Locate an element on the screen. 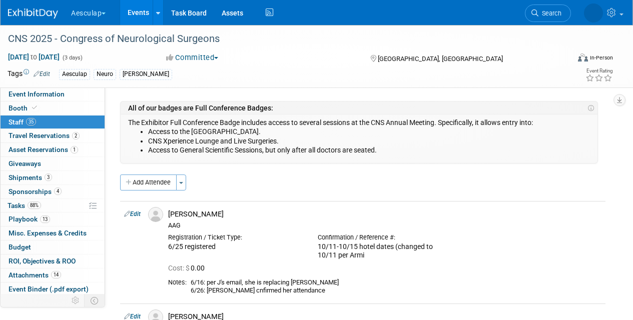 This screenshot has width=633, height=320. div: Registration / Ticket Type: is located at coordinates (235, 238).